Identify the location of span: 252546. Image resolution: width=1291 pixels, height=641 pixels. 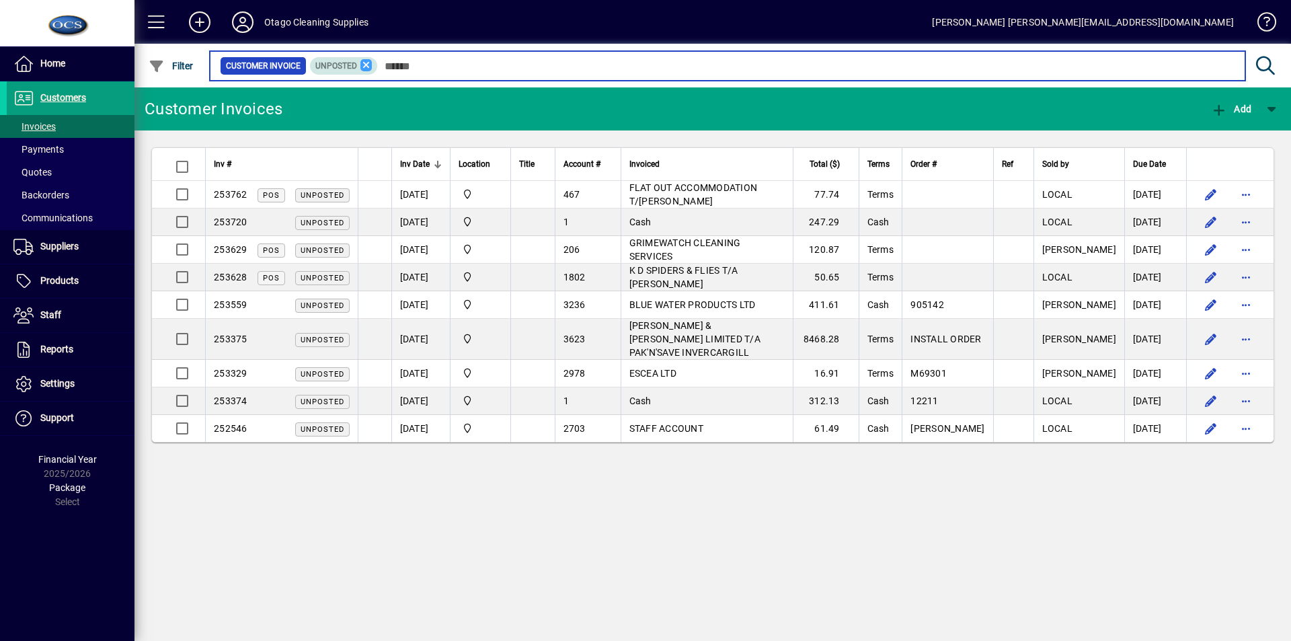
(231, 428).